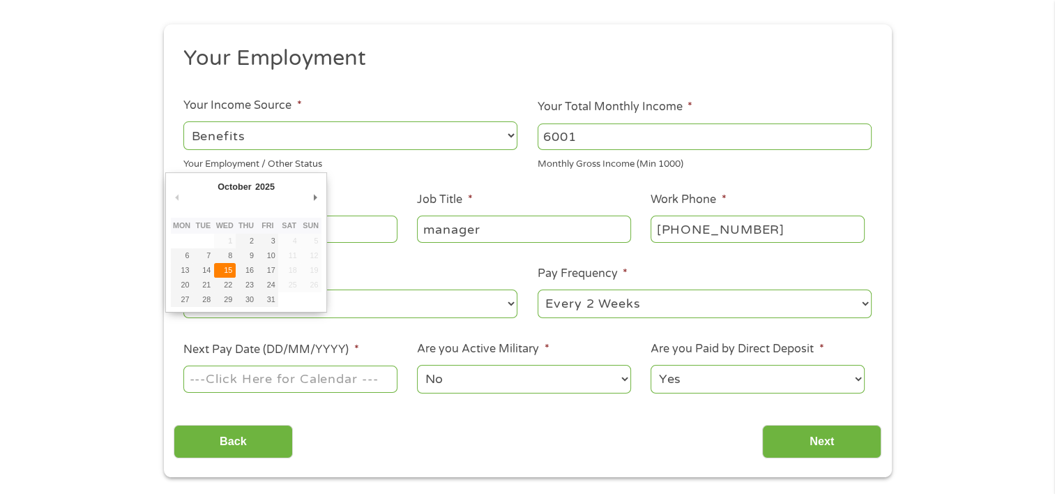  I want to click on button: 13, so click(181, 270).